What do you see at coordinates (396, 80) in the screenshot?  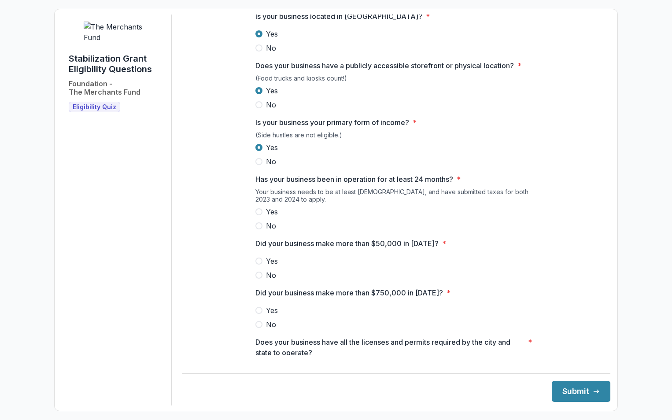 I see `div: (Food trucks and kiosks count!)` at bounding box center [396, 80].